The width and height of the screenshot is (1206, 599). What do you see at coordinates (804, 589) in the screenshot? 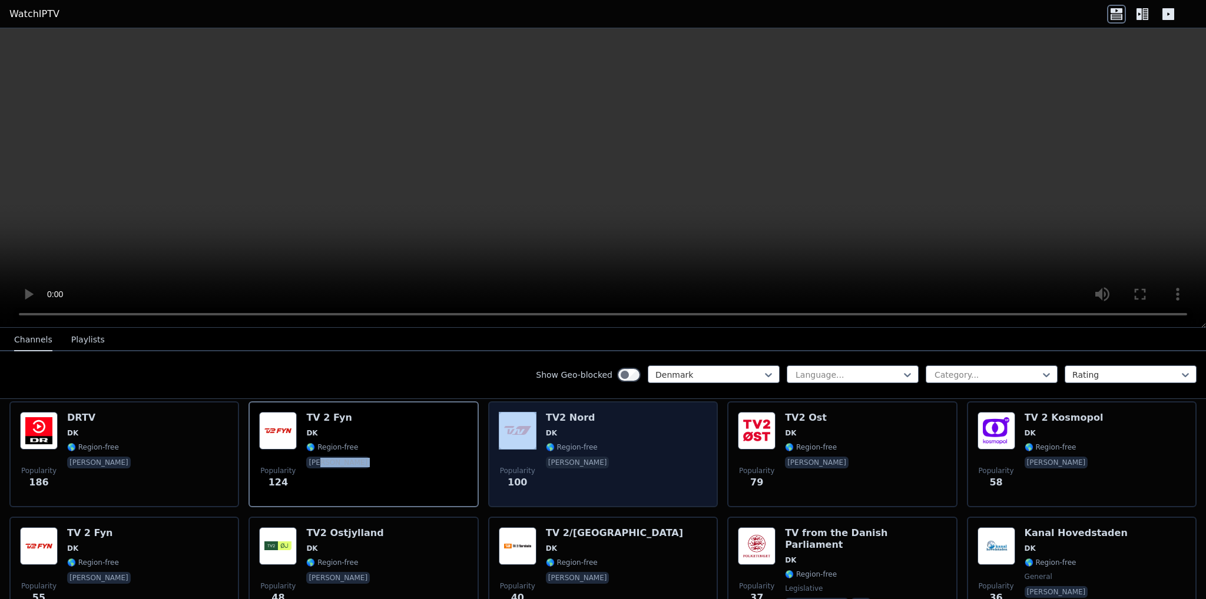
I see `span: legislative` at bounding box center [804, 589].